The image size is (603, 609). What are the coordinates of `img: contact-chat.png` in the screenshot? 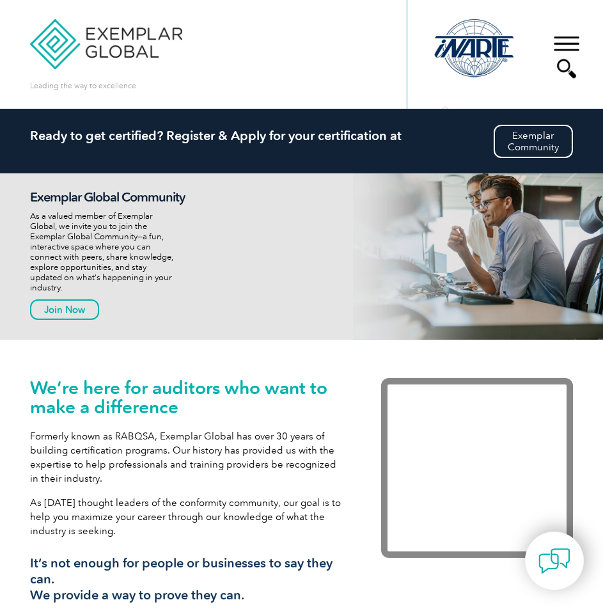 It's located at (555, 561).